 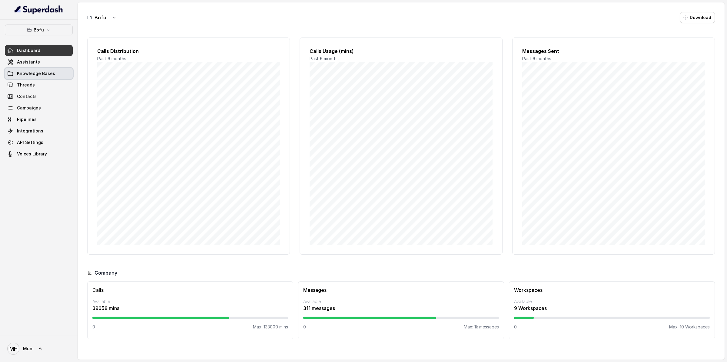 I want to click on span: Knowledge Bases, so click(x=36, y=74).